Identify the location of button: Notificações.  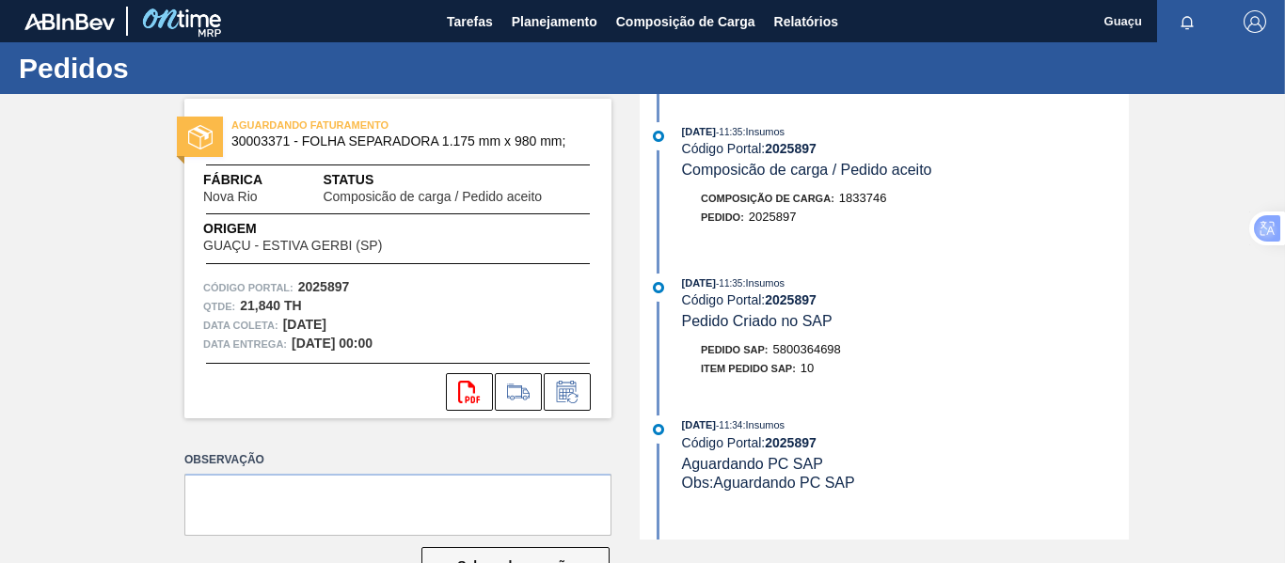
(1187, 22).